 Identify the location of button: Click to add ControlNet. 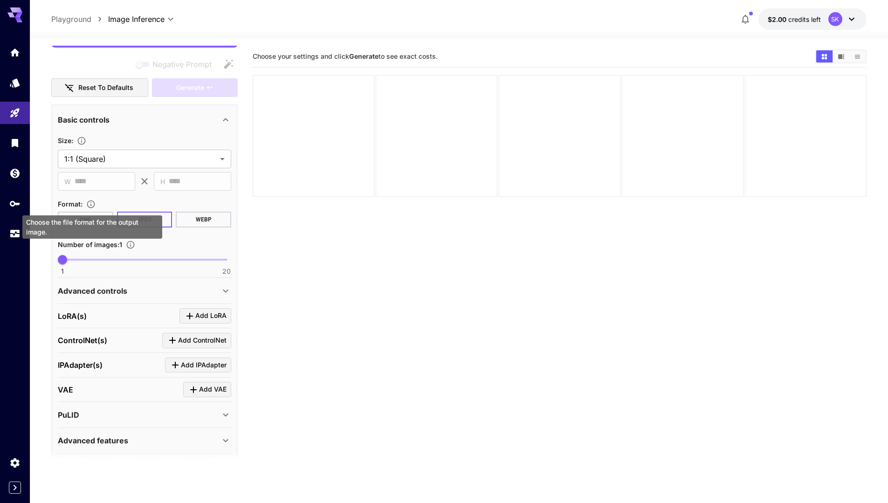
(197, 340).